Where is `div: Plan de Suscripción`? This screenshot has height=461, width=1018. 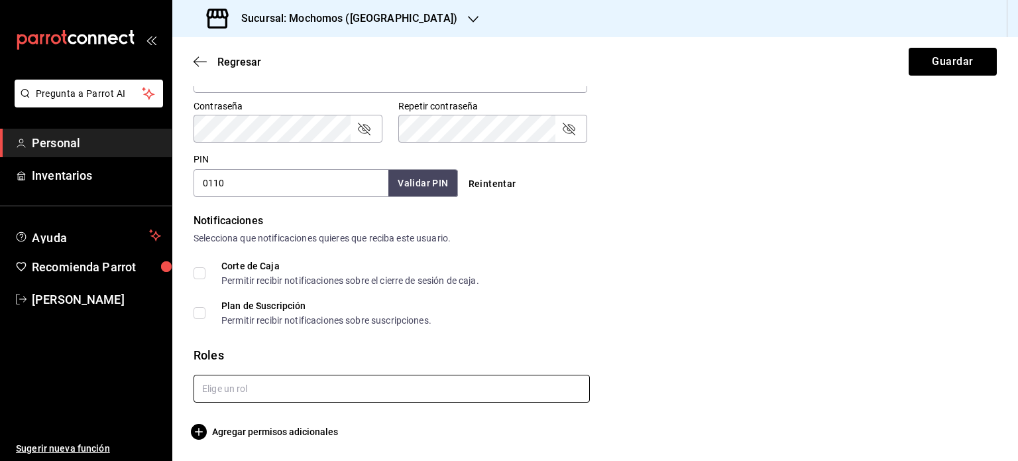
div: Plan de Suscripción is located at coordinates (326, 306).